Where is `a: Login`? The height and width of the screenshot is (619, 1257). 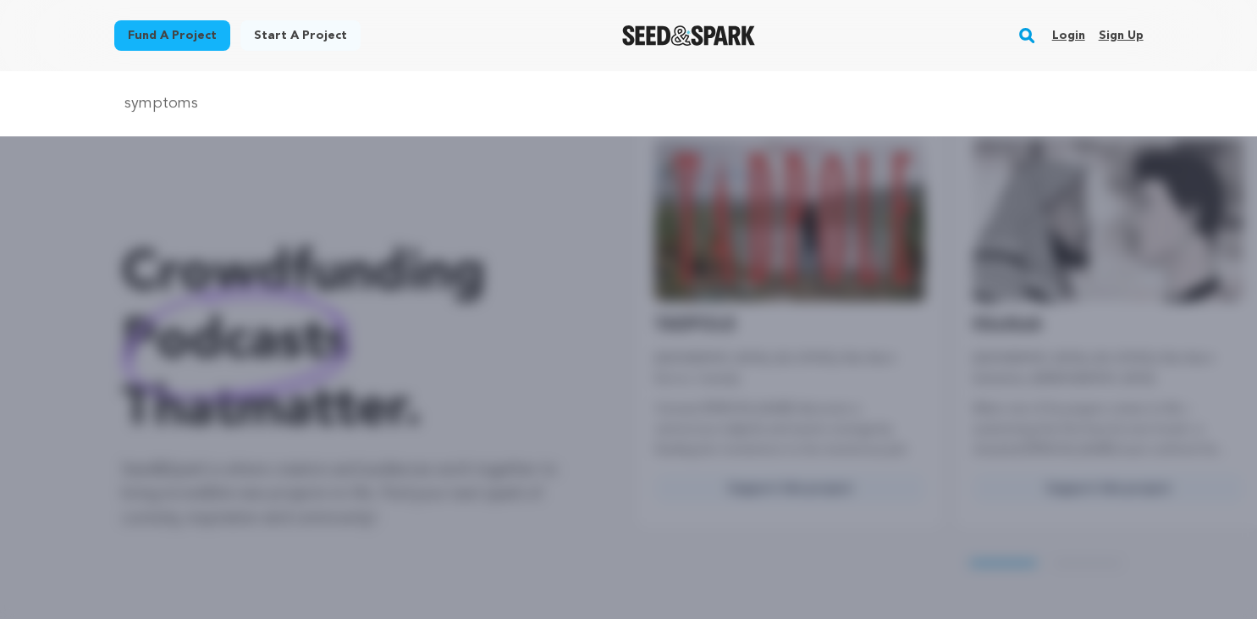 a: Login is located at coordinates (1067, 36).